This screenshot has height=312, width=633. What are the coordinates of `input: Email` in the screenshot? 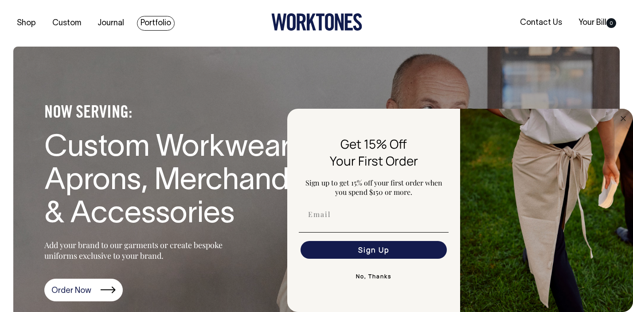 It's located at (374, 214).